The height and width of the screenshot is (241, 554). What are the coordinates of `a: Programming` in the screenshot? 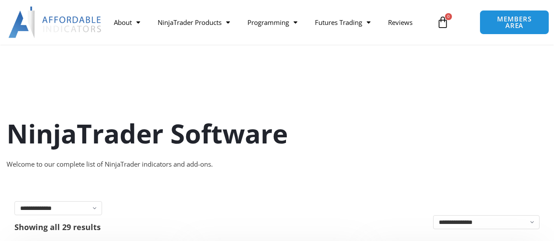 It's located at (273, 22).